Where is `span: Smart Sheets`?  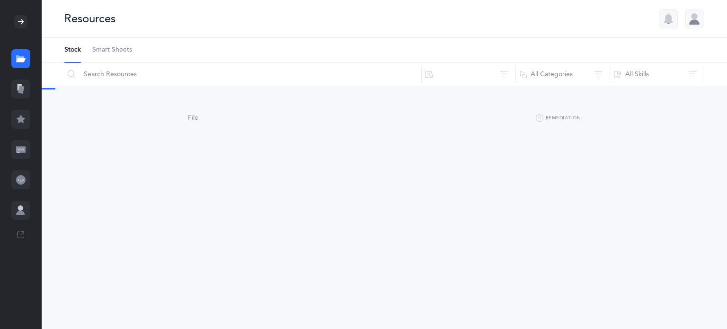 span: Smart Sheets is located at coordinates (112, 50).